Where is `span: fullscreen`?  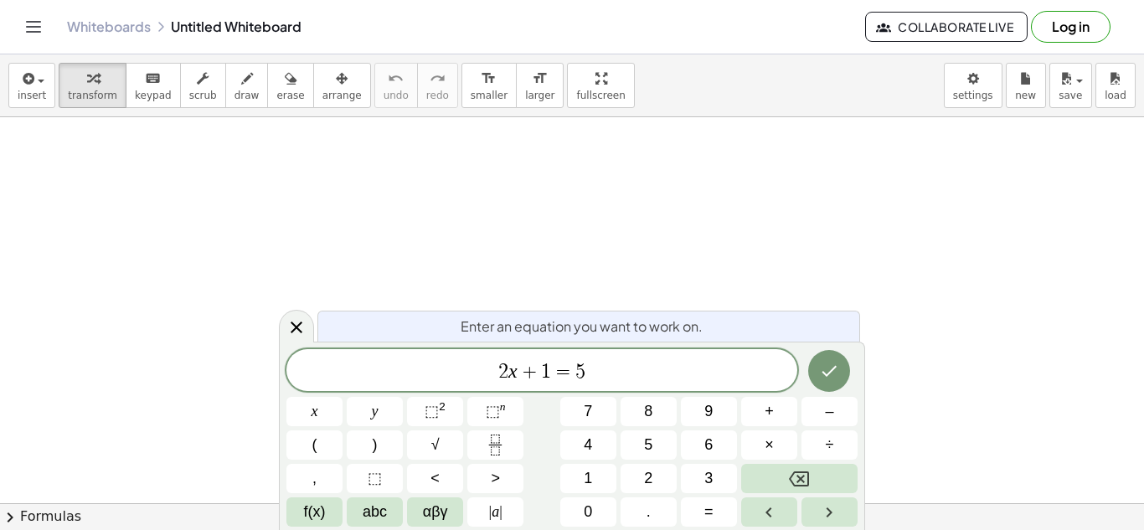 span: fullscreen is located at coordinates (601, 95).